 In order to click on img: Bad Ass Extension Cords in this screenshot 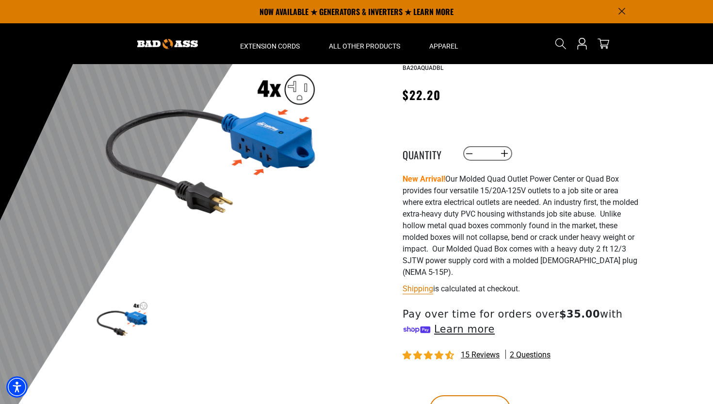, I will do `click(167, 44)`.